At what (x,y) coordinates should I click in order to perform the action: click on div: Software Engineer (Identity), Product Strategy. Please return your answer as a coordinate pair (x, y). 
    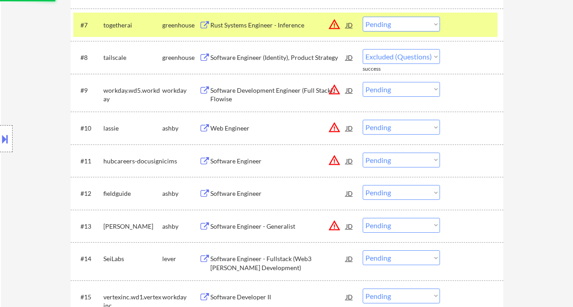
    Looking at the image, I should click on (278, 58).